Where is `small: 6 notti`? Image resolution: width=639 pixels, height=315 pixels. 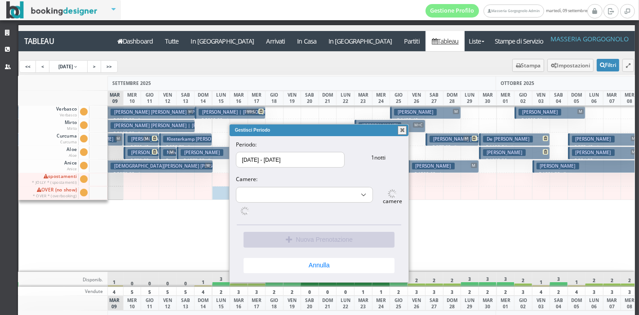
small: 6 notti is located at coordinates (142, 174).